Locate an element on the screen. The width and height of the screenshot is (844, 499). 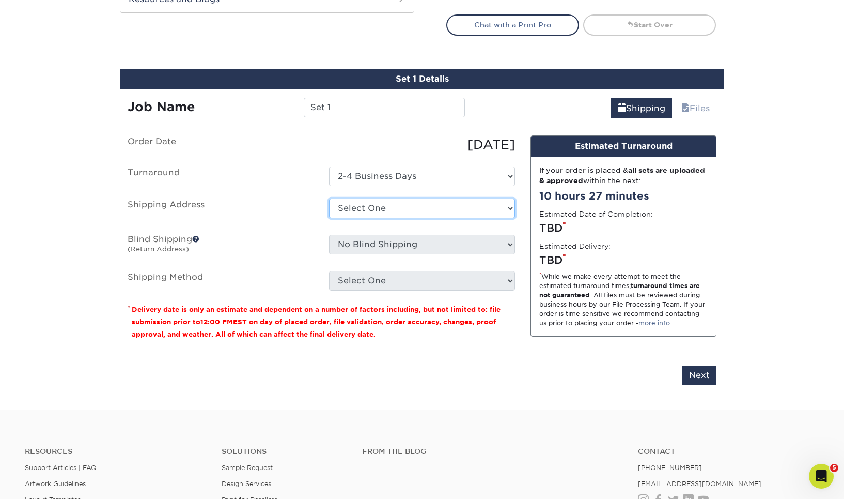
button: Gif picker is located at coordinates (37, 342).